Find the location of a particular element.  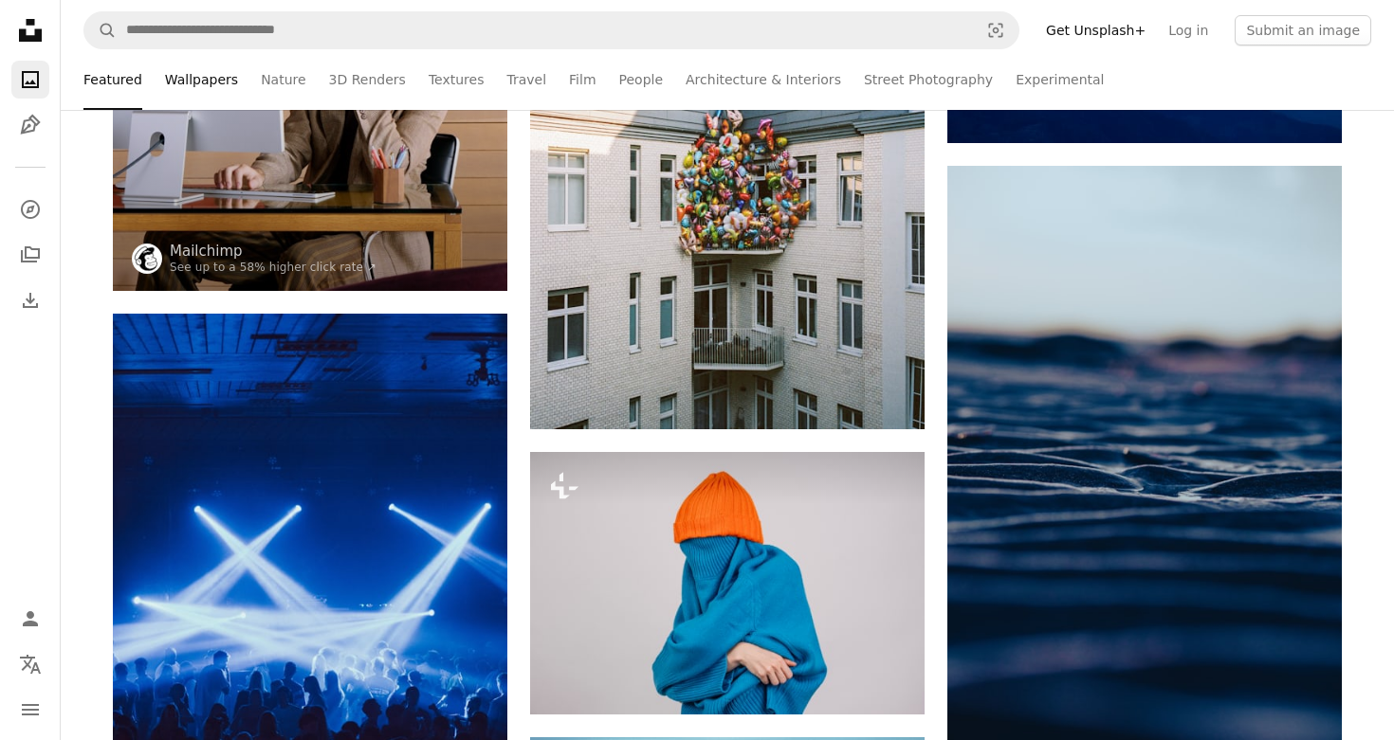

form: Find visuals sitewide is located at coordinates (551, 30).